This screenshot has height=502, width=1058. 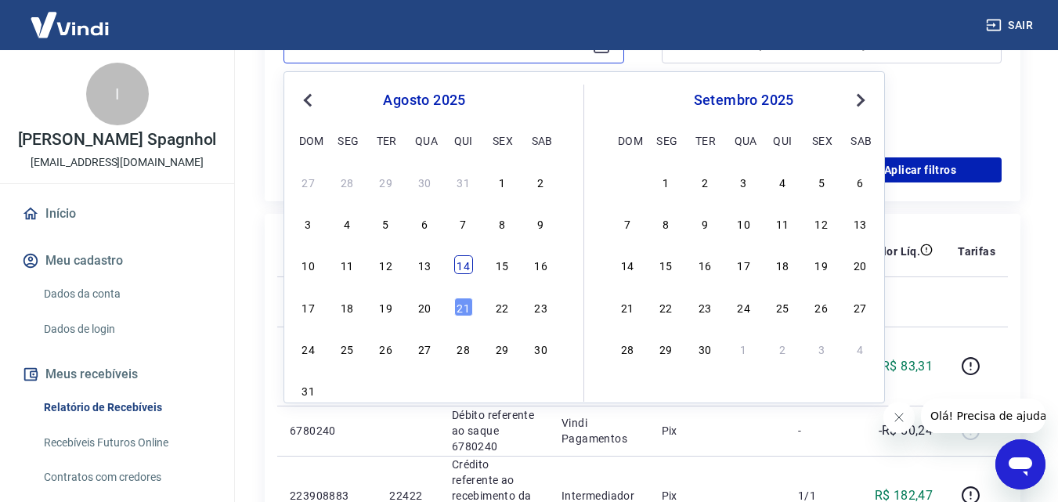 I want to click on div: Choose quinta-feira, 7 de agosto de 2025, so click(x=464, y=223).